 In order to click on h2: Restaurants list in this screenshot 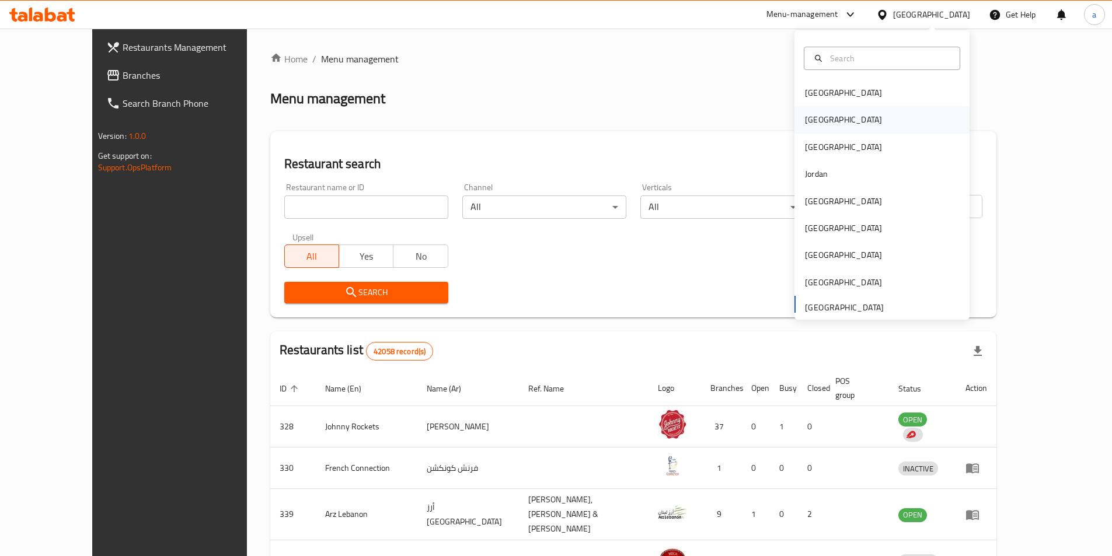, I will do `click(357, 351)`.